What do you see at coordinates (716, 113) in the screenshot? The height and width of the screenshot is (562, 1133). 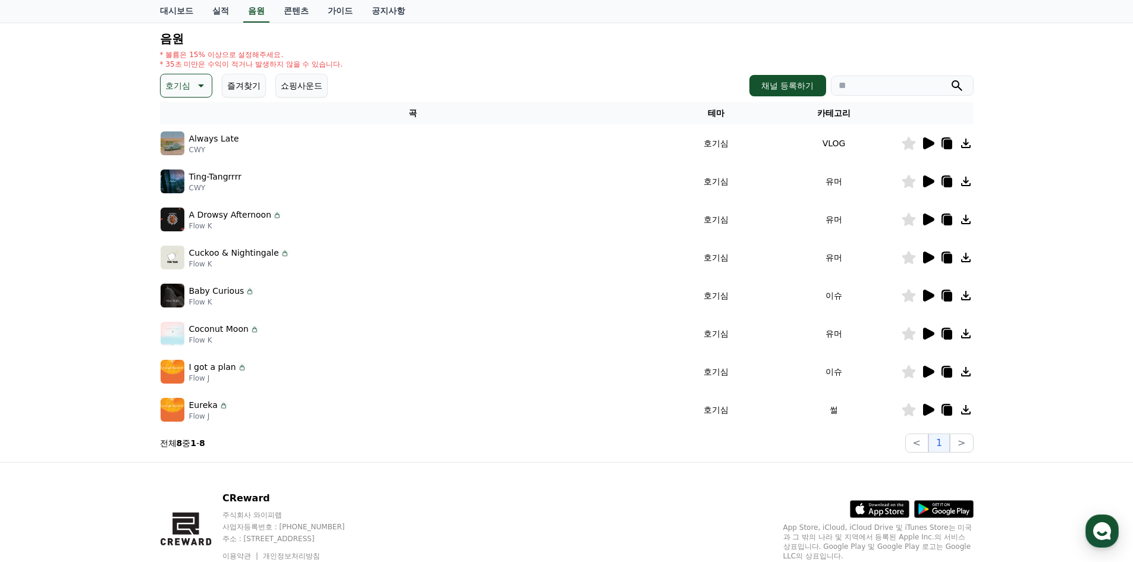 I see `th: 테마` at bounding box center [716, 113].